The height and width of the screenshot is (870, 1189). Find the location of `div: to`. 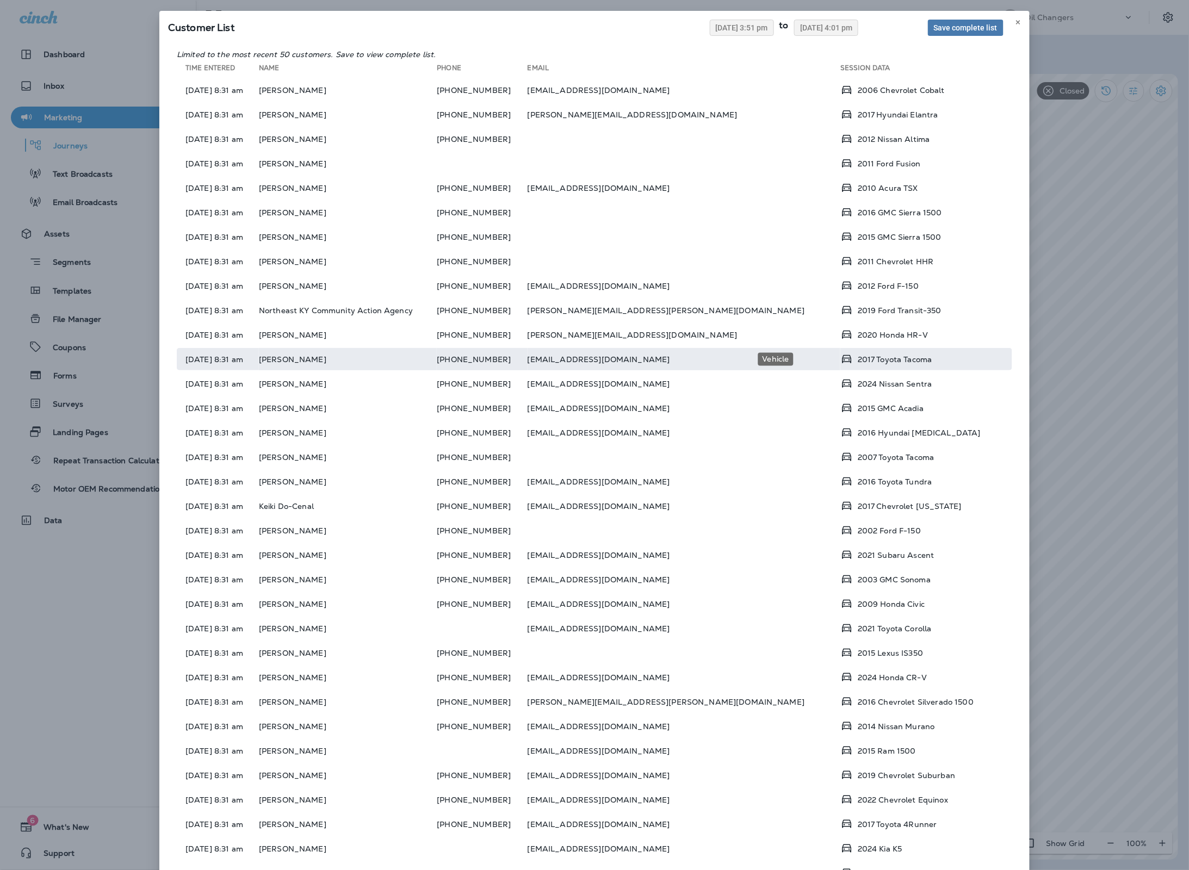

div: to is located at coordinates (784, 28).